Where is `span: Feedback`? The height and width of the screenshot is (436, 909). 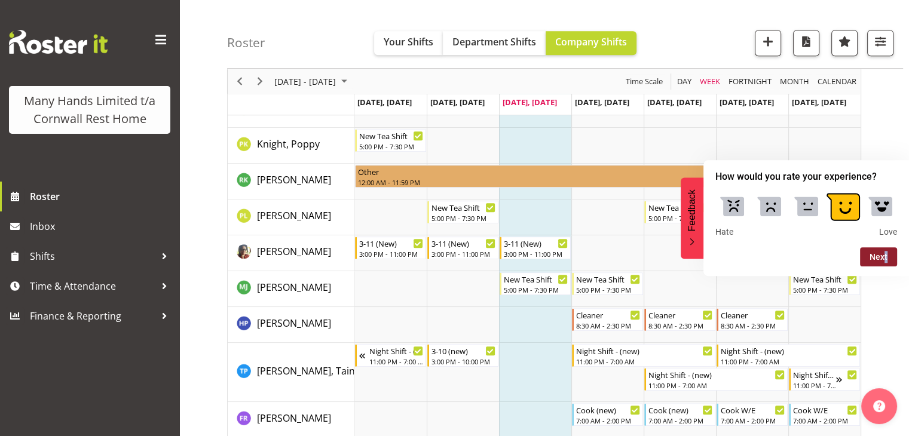 span: Feedback is located at coordinates (692, 210).